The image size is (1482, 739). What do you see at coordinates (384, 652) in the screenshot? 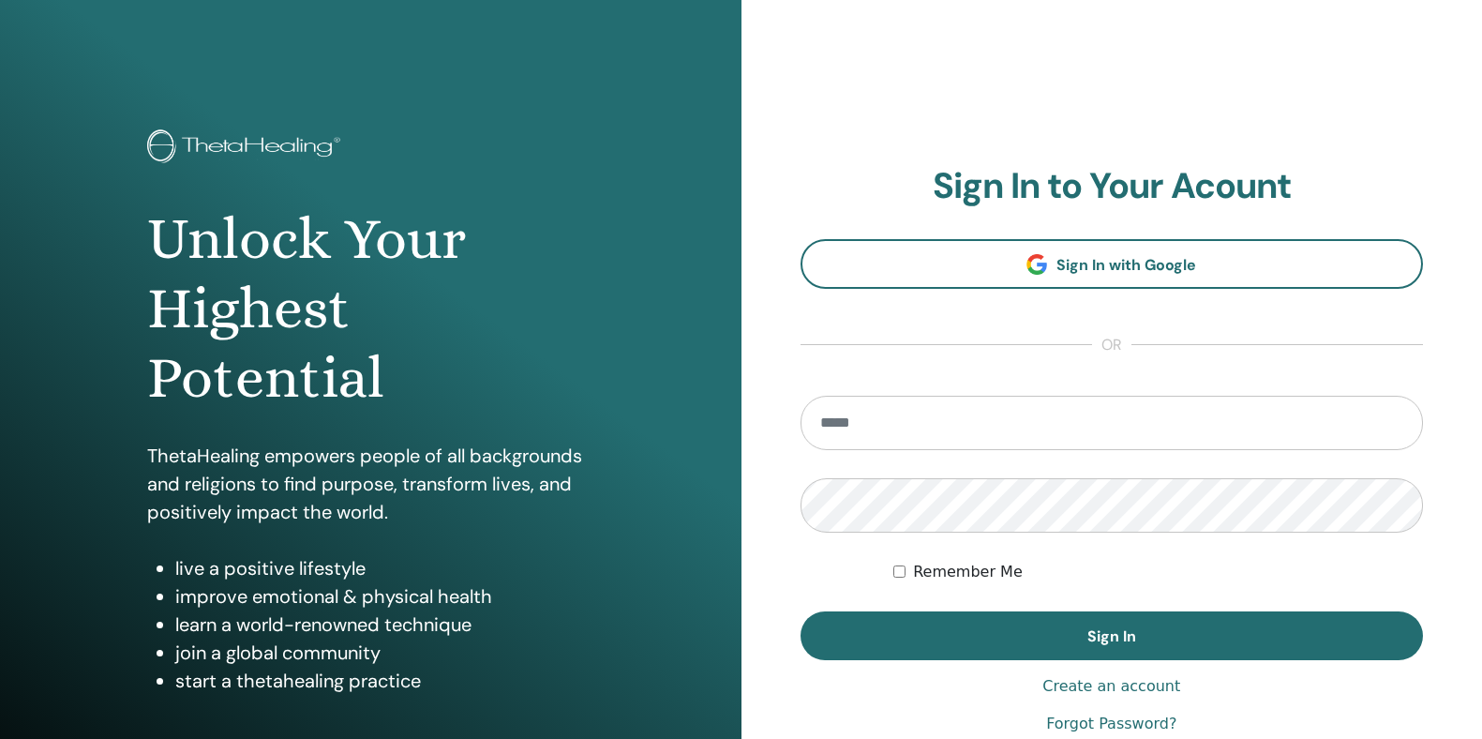
I see `li: join a global community` at bounding box center [384, 652].